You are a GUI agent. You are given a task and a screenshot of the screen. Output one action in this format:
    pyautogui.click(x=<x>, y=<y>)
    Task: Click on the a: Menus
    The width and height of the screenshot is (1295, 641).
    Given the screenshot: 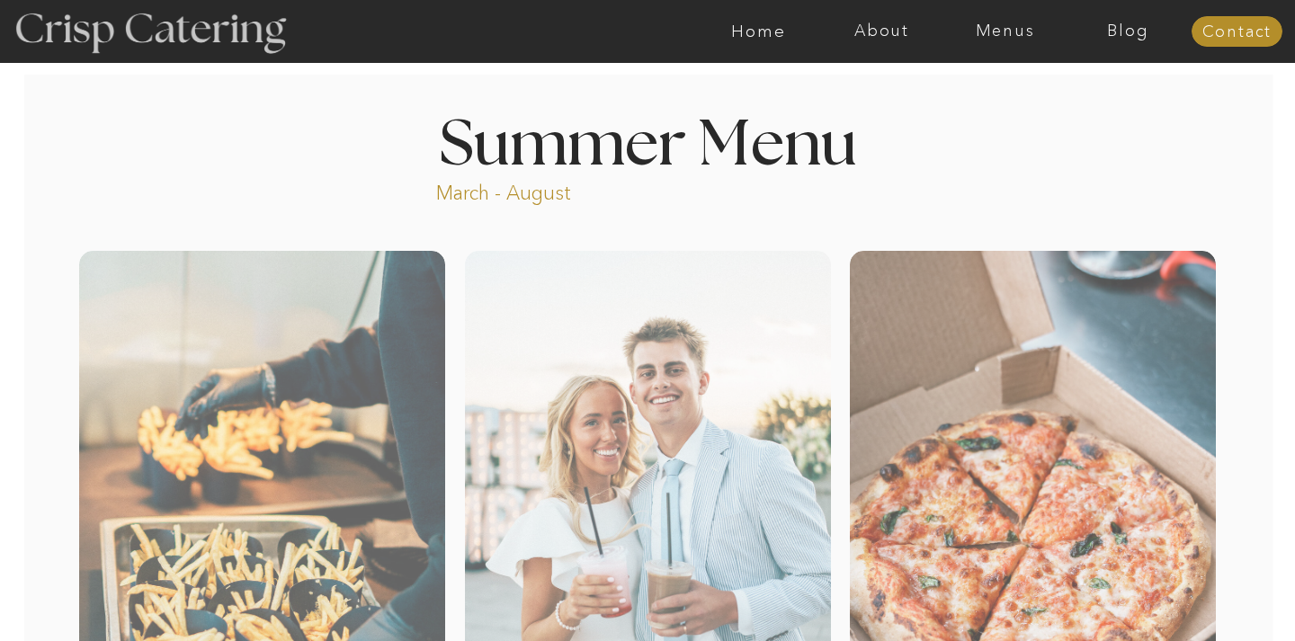 What is the action you would take?
    pyautogui.click(x=1005, y=31)
    